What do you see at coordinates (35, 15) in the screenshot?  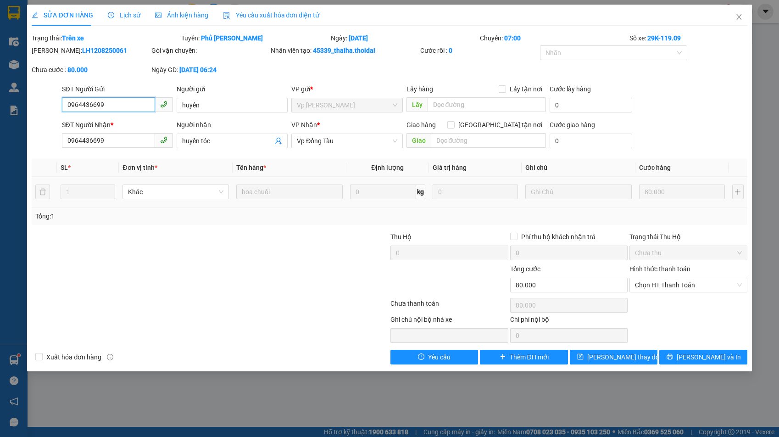 I see `span: edit` at bounding box center [35, 15].